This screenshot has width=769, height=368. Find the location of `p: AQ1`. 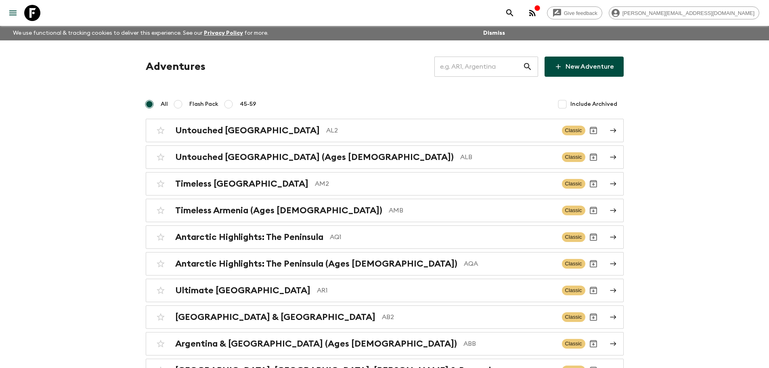

p: AQ1 is located at coordinates (443, 237).